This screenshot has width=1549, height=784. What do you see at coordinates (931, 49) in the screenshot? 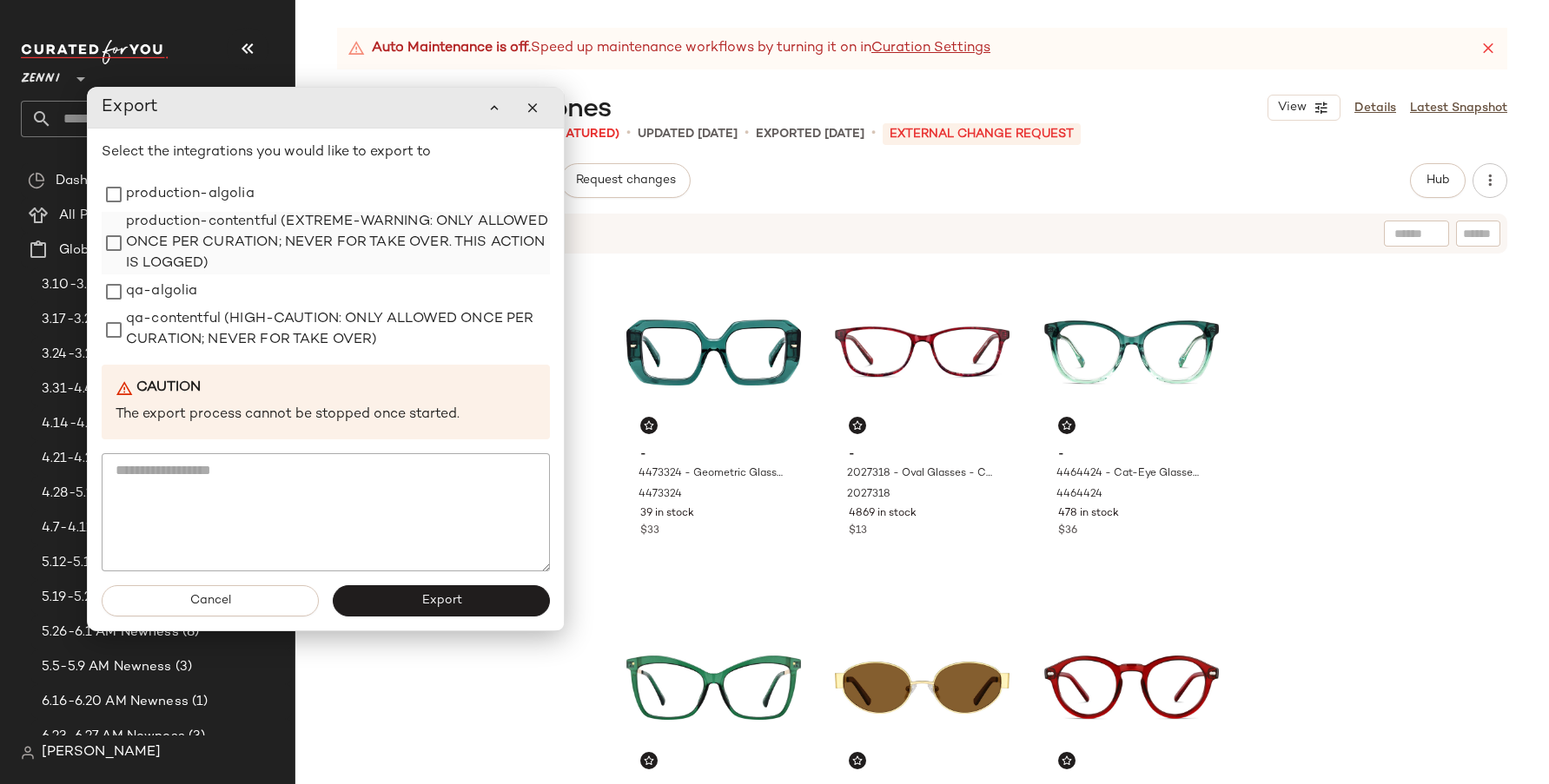
I see `a: Curation Settings` at bounding box center [931, 49].